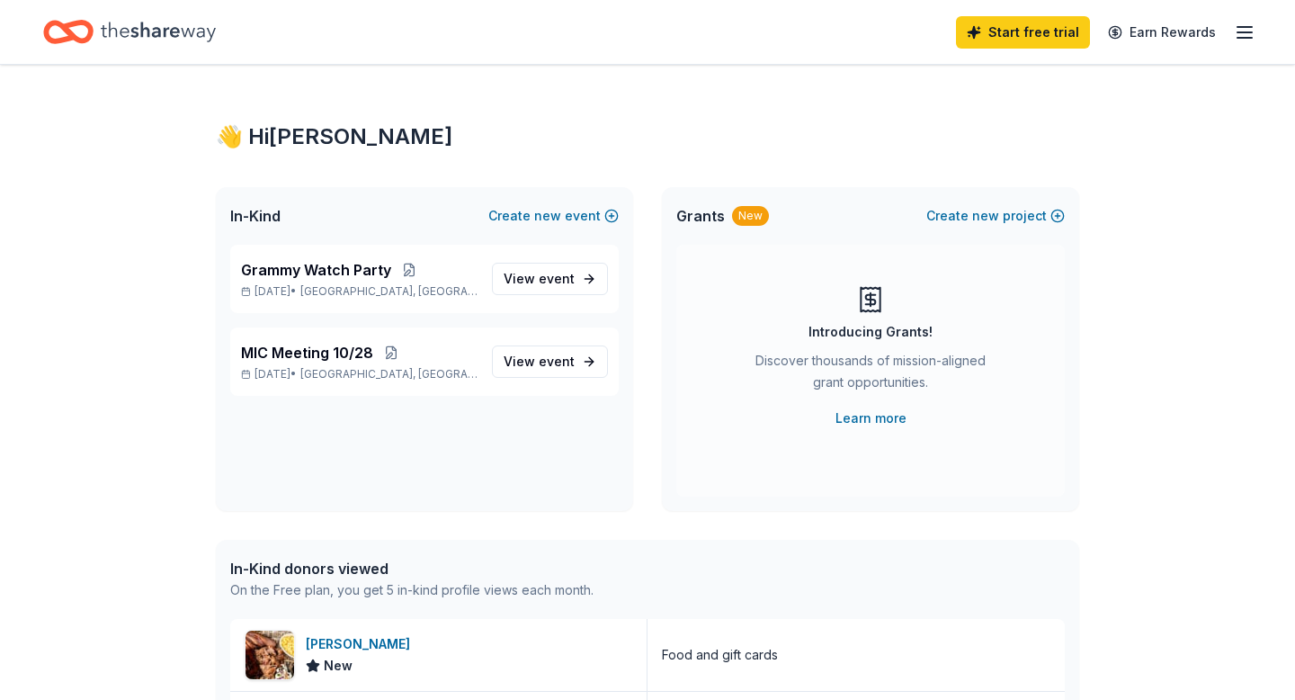 The height and width of the screenshot is (700, 1295). Describe the element at coordinates (553, 216) in the screenshot. I see `button: Createnewevent` at that location.